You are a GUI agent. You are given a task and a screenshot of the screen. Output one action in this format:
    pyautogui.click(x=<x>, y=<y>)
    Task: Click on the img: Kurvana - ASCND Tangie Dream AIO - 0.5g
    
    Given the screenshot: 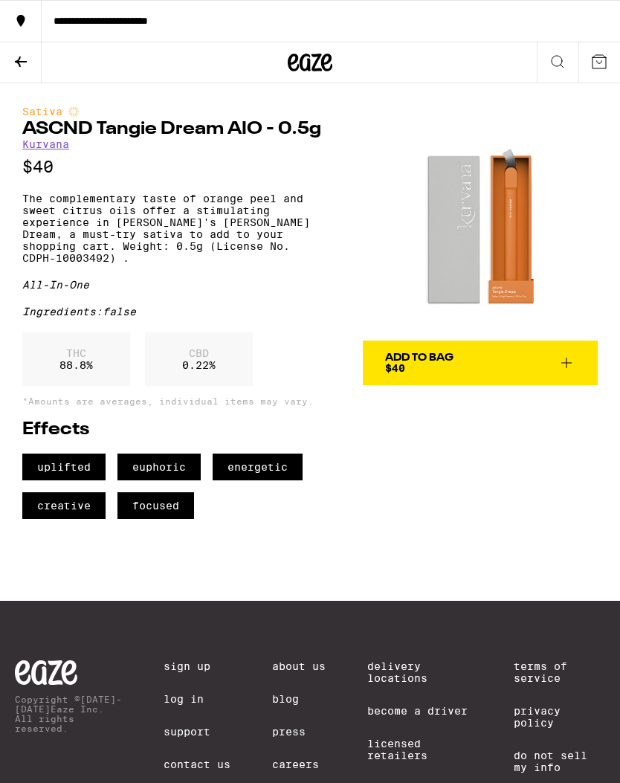 What is the action you would take?
    pyautogui.click(x=480, y=223)
    